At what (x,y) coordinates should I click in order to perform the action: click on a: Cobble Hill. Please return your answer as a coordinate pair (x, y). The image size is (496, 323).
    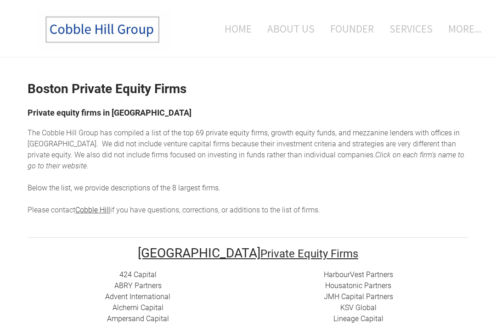
    Looking at the image, I should click on (93, 210).